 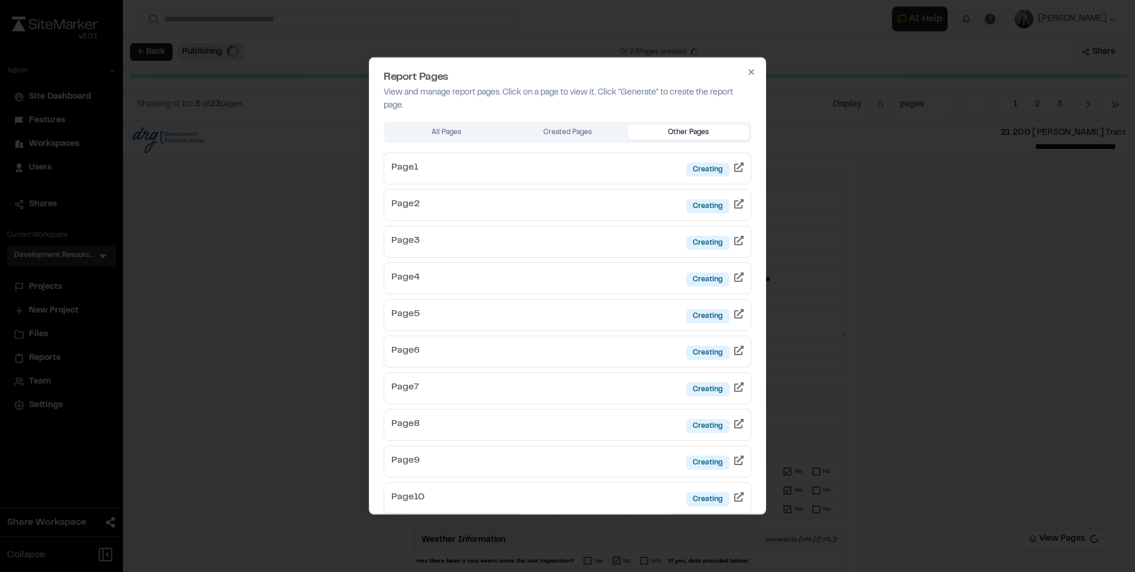 I want to click on div: Page 9, so click(x=406, y=462).